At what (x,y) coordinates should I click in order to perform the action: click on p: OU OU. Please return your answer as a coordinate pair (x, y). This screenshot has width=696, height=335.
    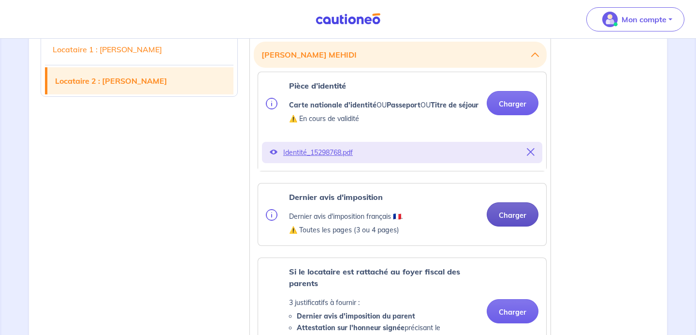
    Looking at the image, I should click on (384, 105).